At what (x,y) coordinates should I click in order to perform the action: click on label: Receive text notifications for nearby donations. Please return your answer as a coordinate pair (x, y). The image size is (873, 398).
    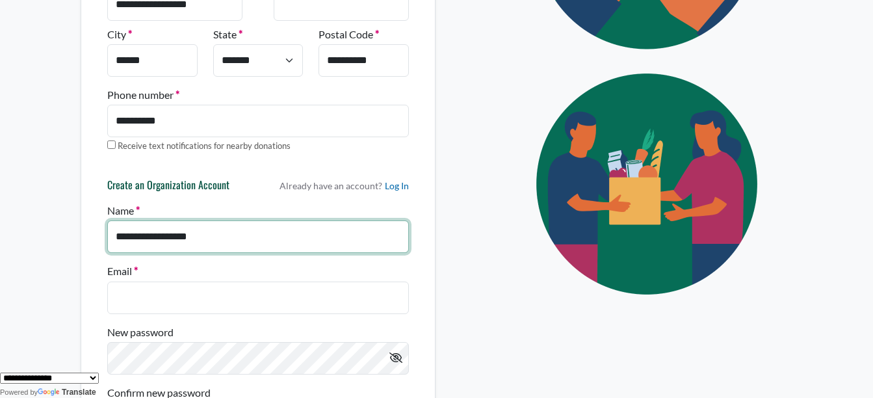
    Looking at the image, I should click on (204, 146).